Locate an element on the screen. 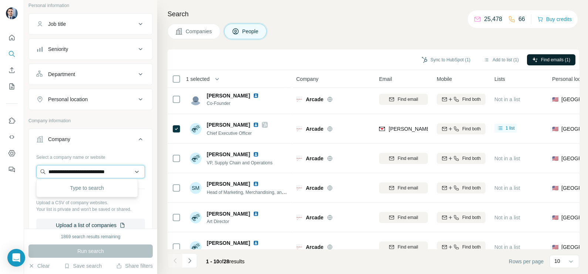  button: Job title is located at coordinates (91, 24).